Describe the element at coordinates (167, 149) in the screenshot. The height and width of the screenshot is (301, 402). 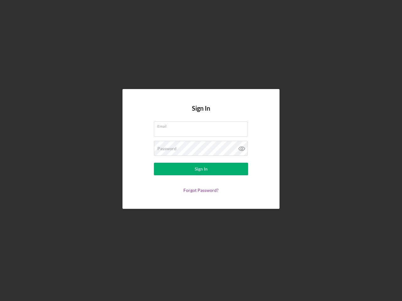
I see `label: Password` at that location.